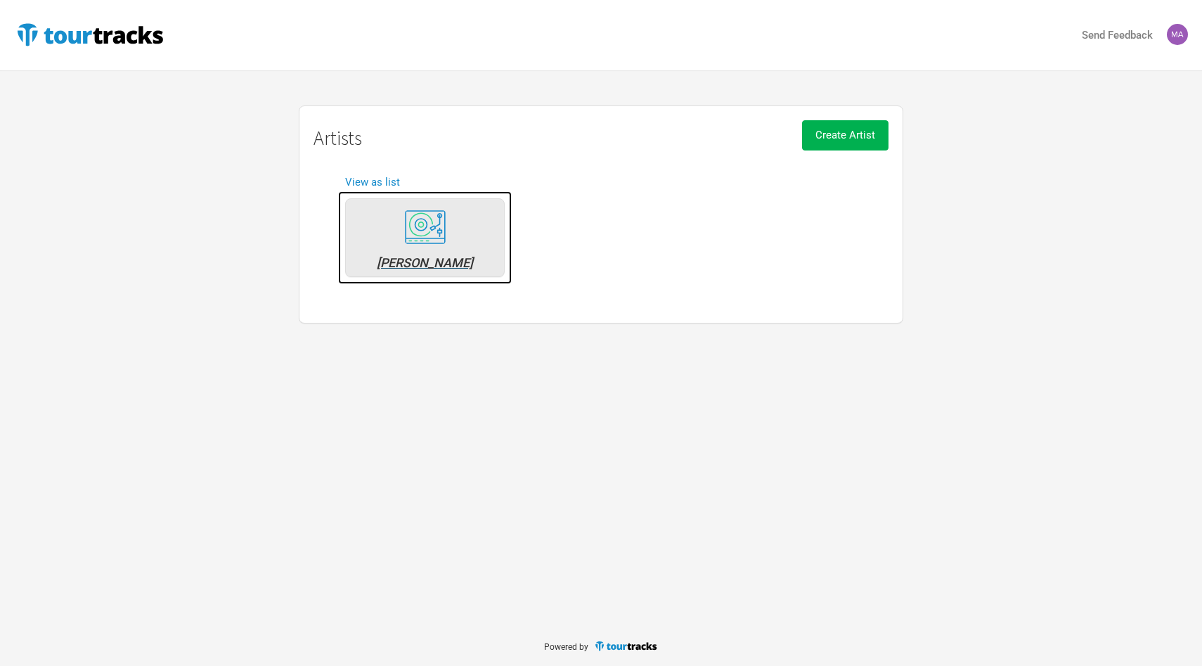 The height and width of the screenshot is (666, 1202). I want to click on span: Create Artist, so click(845, 135).